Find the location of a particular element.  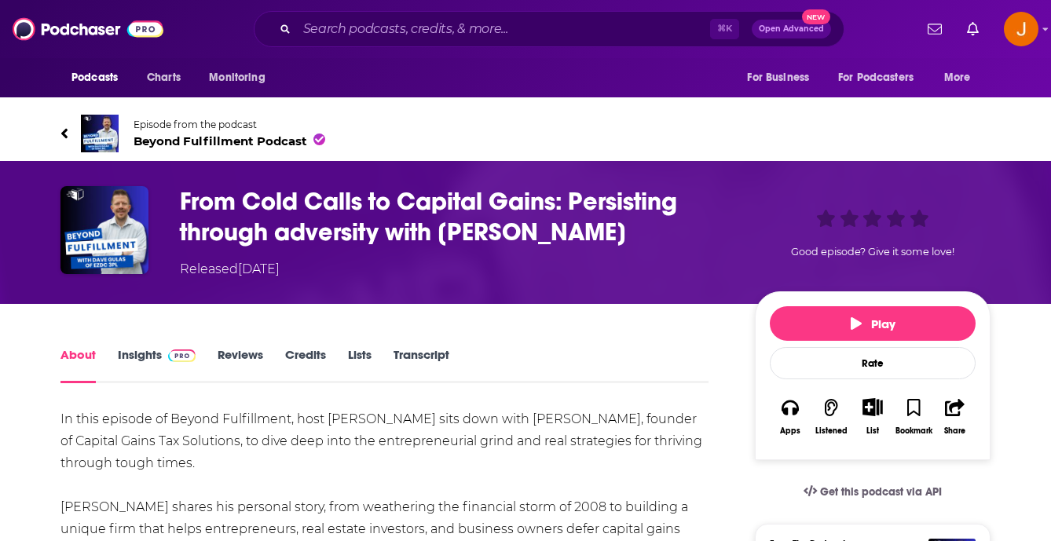

a: Lists is located at coordinates (360, 365).